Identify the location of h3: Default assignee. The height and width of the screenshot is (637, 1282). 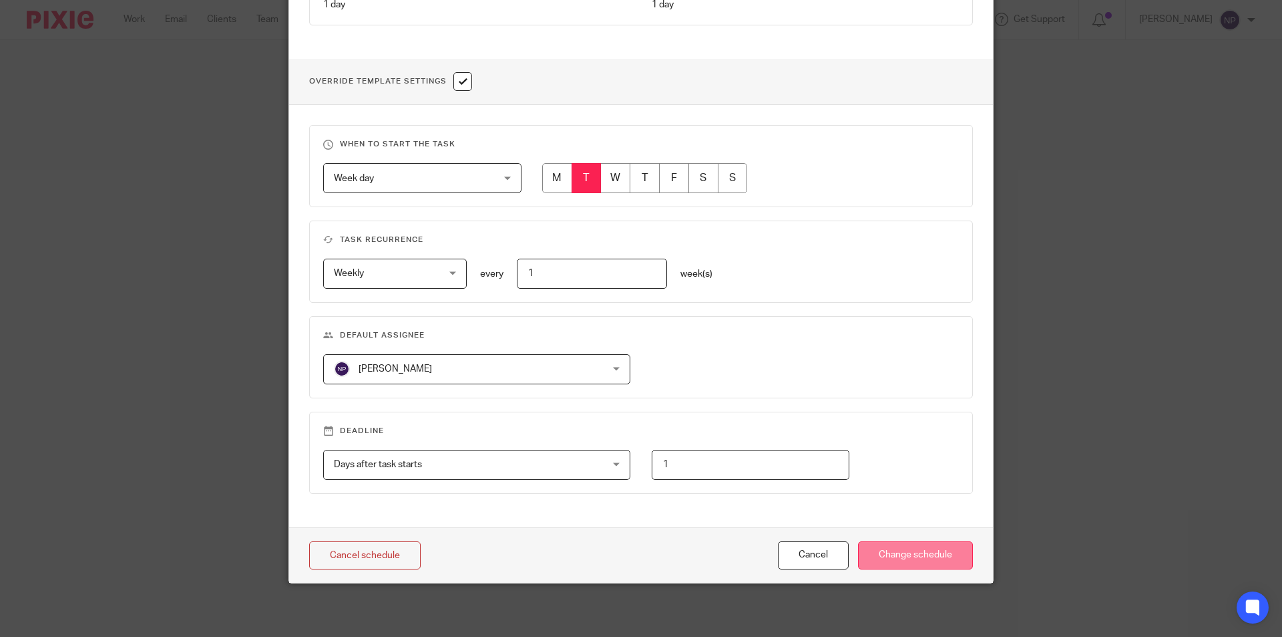
(641, 335).